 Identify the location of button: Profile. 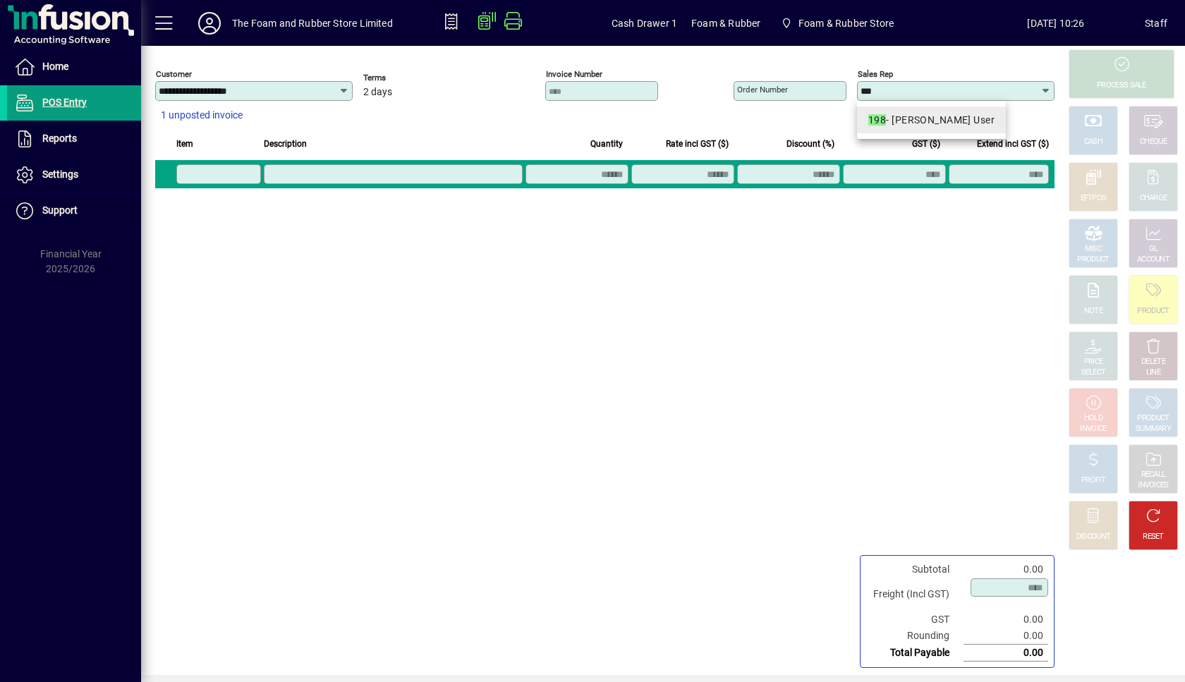
(209, 23).